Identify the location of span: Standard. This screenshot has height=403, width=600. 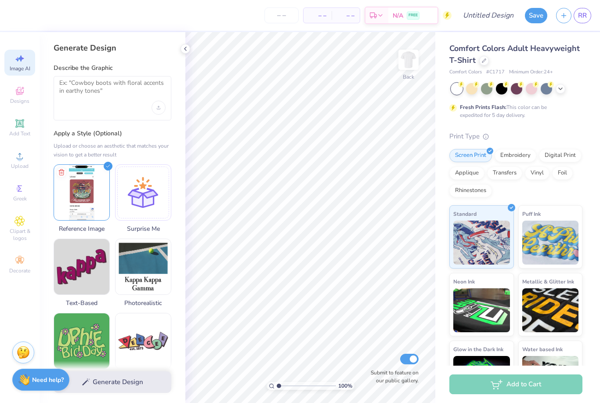
(465, 213).